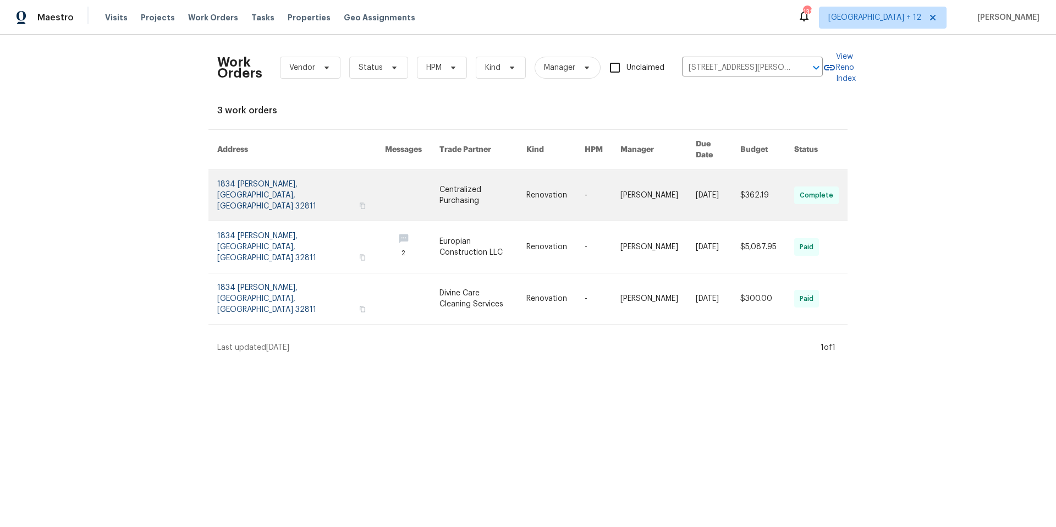 This screenshot has width=1056, height=527. Describe the element at coordinates (116, 18) in the screenshot. I see `span: Visits` at that location.